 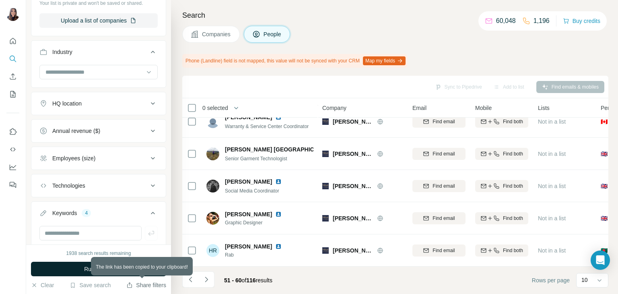 I want to click on span: Companies, so click(x=216, y=34).